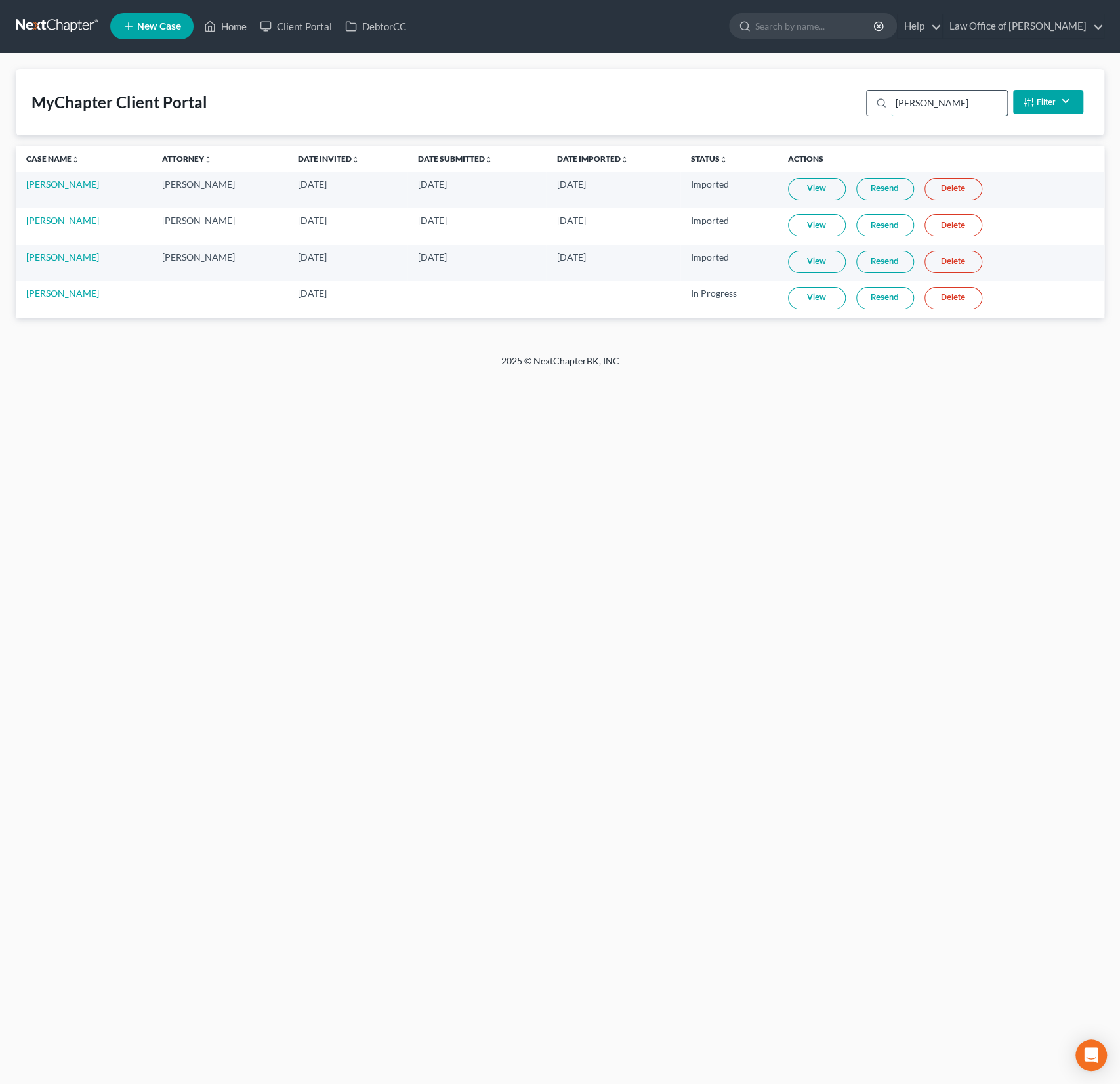 This screenshot has width=1120, height=1084. Describe the element at coordinates (1092, 1055) in the screenshot. I see `div: Open Intercom Messenger` at that location.